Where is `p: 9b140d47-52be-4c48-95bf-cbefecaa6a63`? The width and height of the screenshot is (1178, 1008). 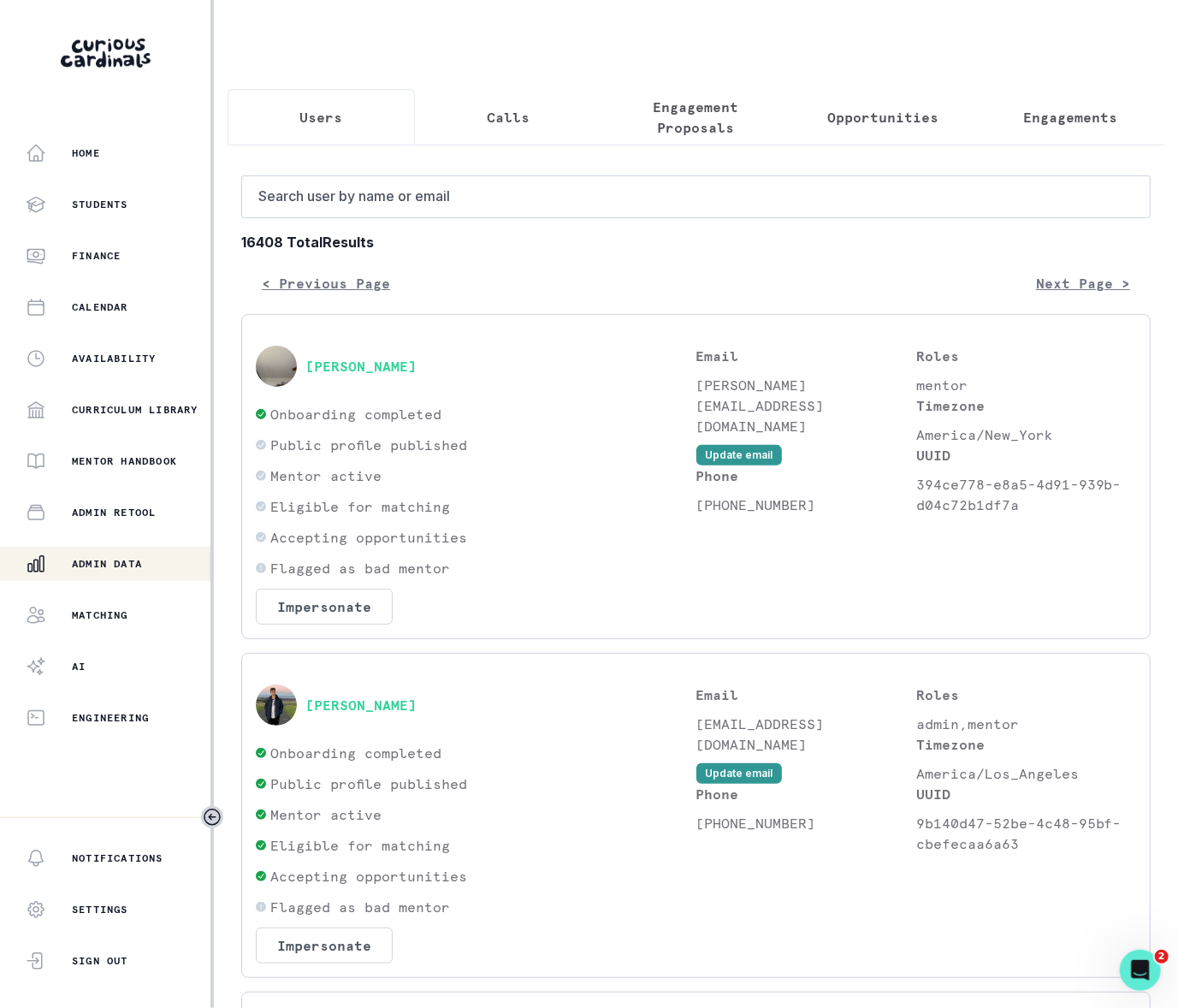
p: 9b140d47-52be-4c48-95bf-cbefecaa6a63 is located at coordinates (1026, 833).